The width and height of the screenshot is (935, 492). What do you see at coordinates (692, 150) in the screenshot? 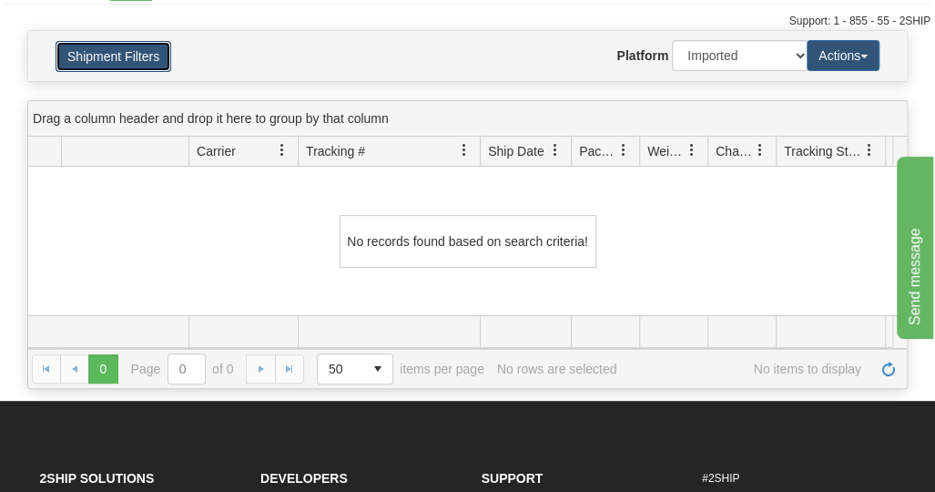
I see `a: Weight filter column settings` at bounding box center [692, 150].